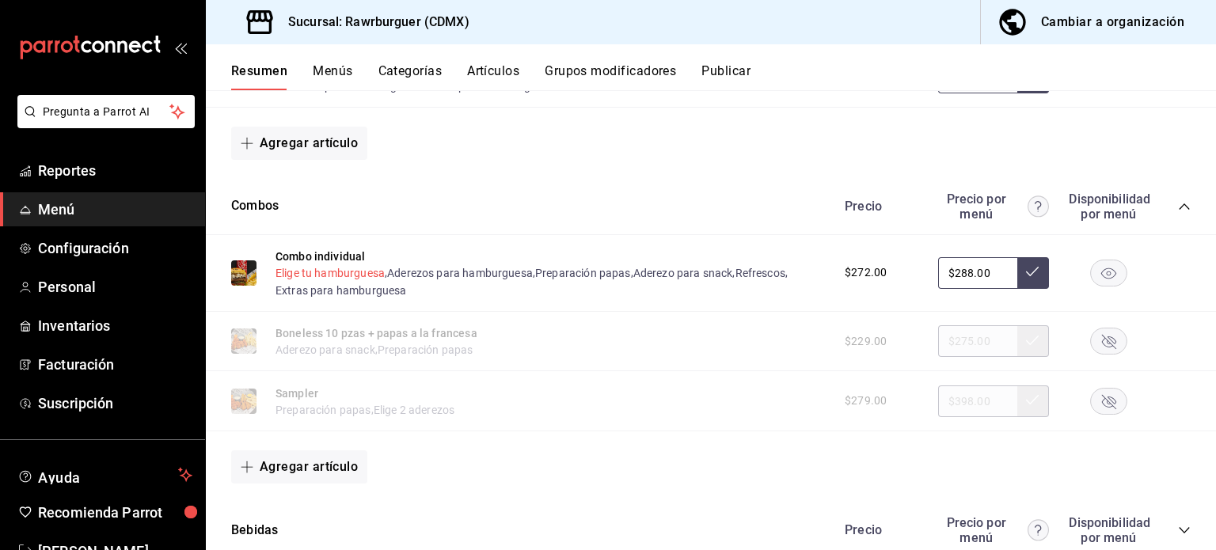  I want to click on button: Elige tu hamburguesa, so click(330, 273).